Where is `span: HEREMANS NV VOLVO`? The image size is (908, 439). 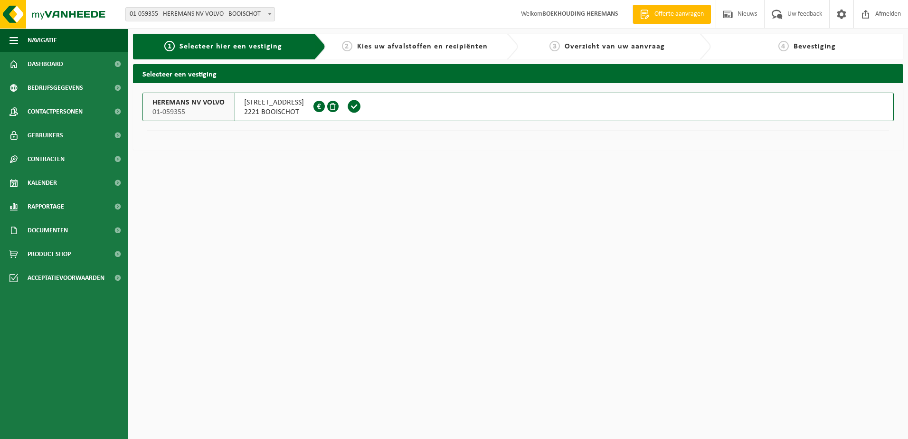 span: HEREMANS NV VOLVO is located at coordinates (189, 103).